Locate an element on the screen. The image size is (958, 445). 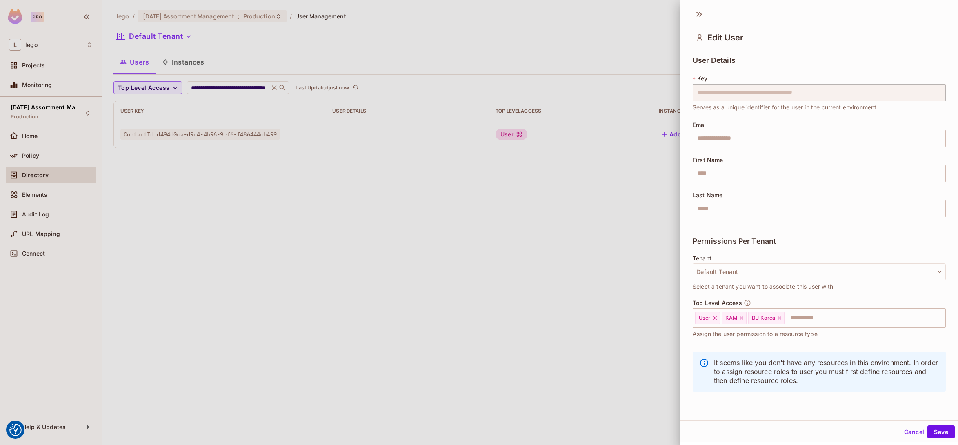
span: Key is located at coordinates (702, 78).